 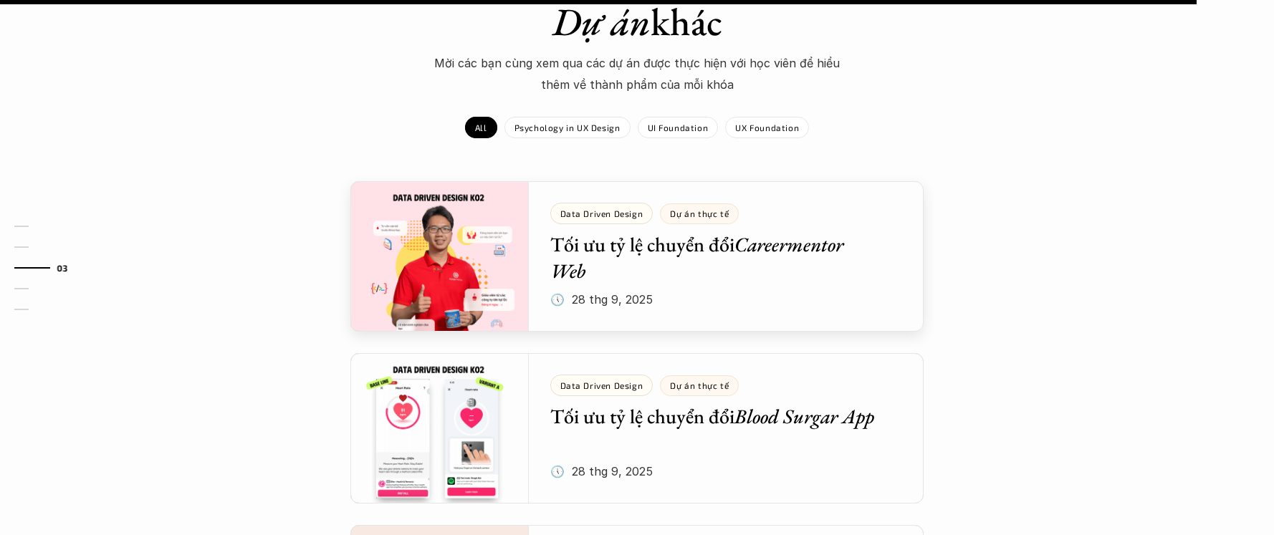 What do you see at coordinates (766, 127) in the screenshot?
I see `p: UX Foundation` at bounding box center [766, 127].